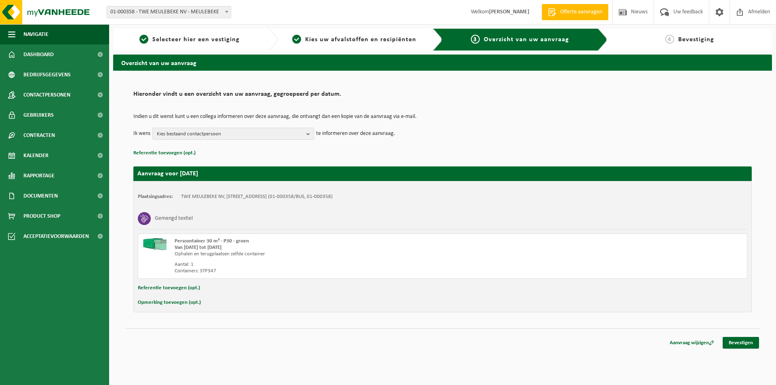 The height and width of the screenshot is (385, 776). Describe the element at coordinates (47, 95) in the screenshot. I see `span: Contactpersonen` at that location.